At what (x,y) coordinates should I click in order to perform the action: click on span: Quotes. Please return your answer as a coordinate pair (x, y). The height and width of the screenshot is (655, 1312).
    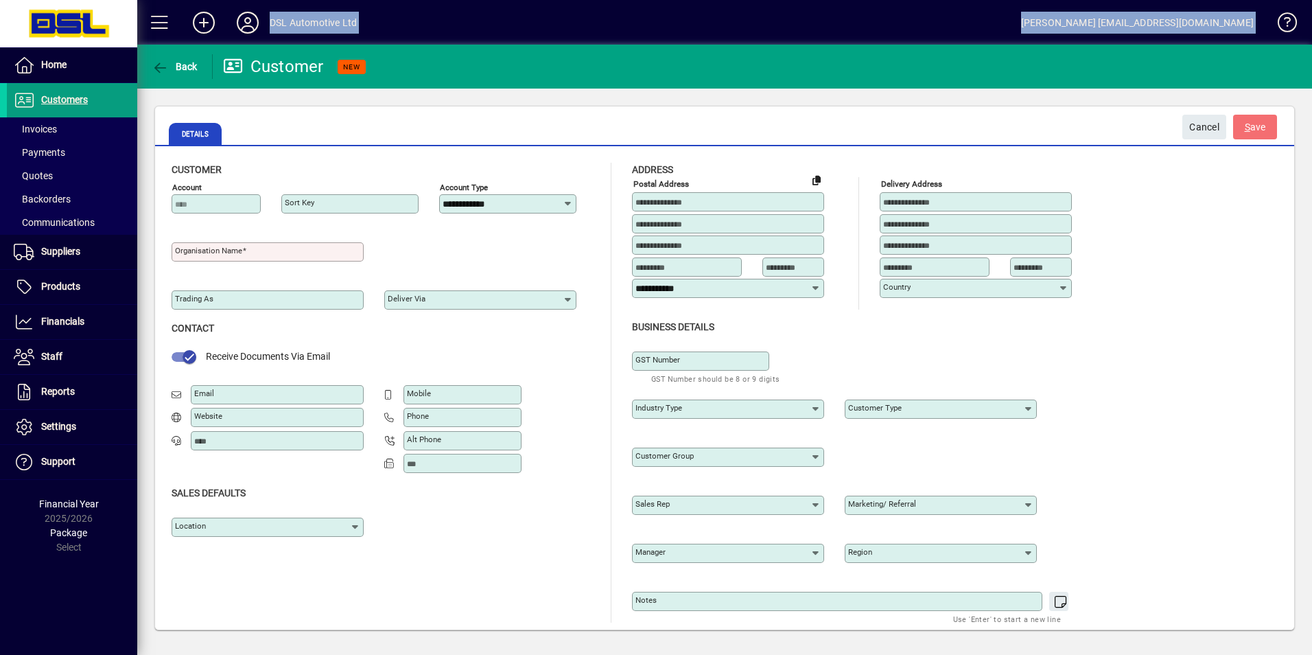
    Looking at the image, I should click on (33, 176).